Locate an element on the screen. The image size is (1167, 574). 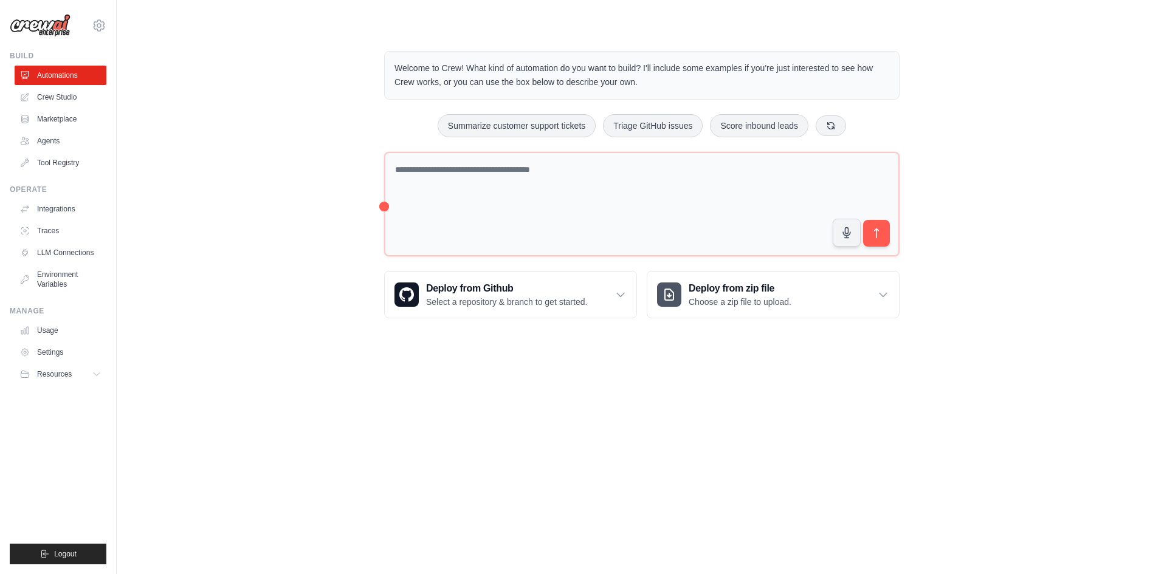
button: Score inbound leads is located at coordinates (759, 126).